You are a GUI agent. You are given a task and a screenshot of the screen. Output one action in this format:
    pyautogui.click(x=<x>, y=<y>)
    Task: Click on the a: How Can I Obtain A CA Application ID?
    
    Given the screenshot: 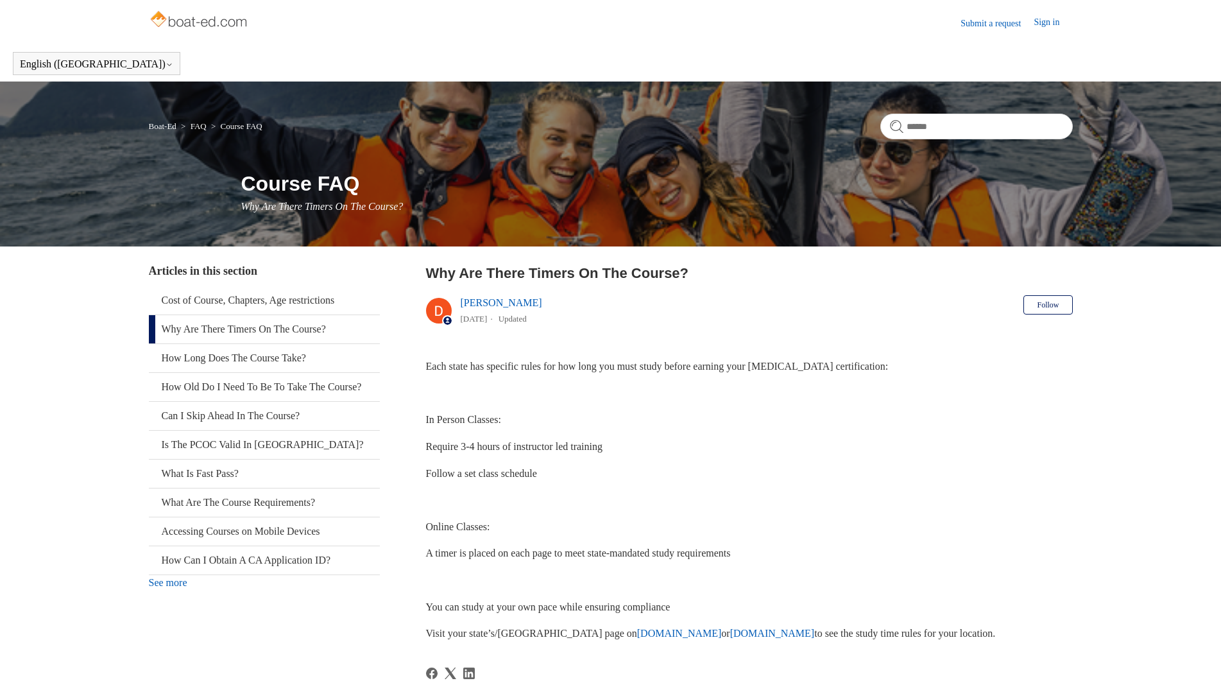 What is the action you would take?
    pyautogui.click(x=264, y=560)
    